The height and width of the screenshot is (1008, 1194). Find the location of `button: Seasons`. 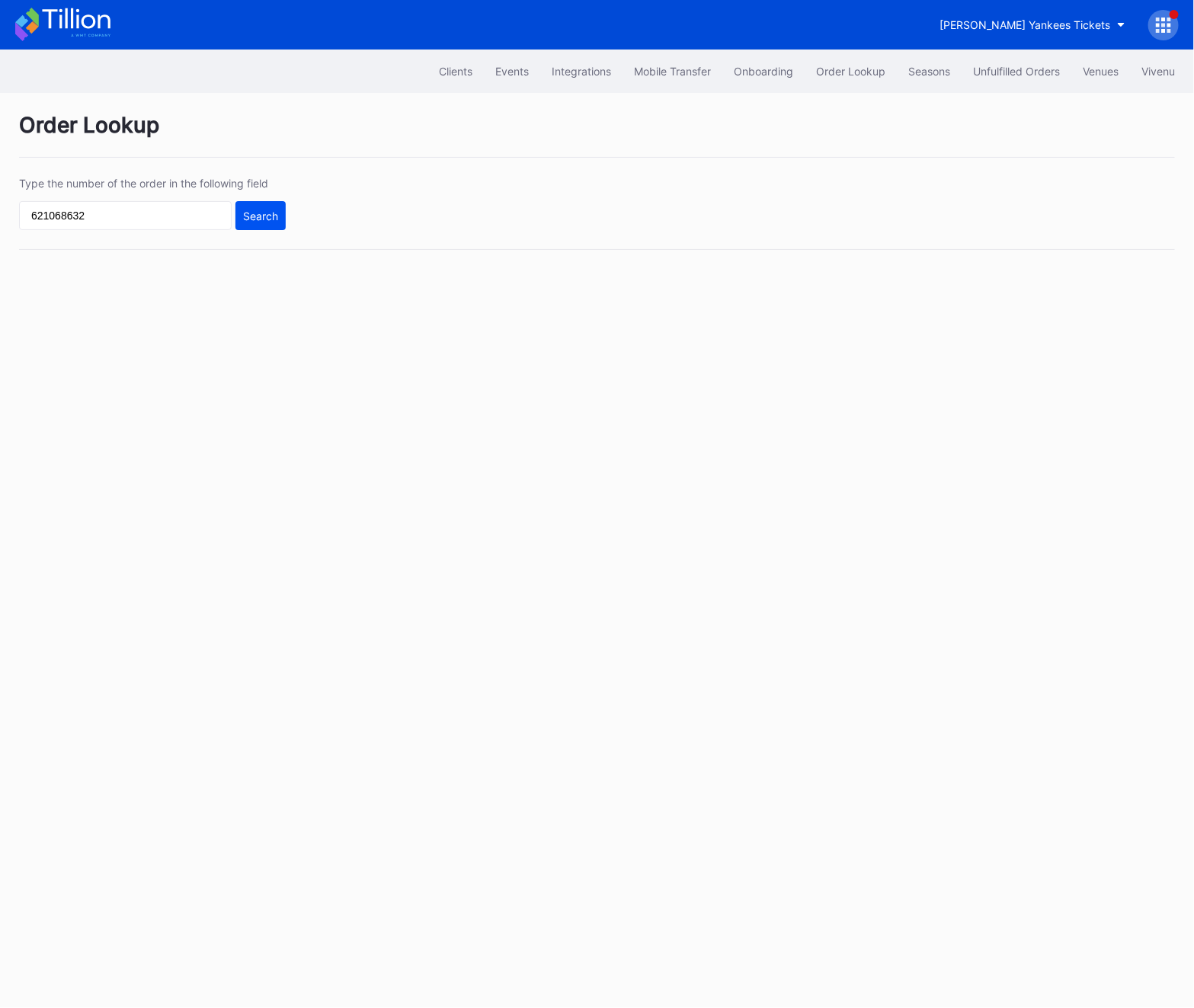

button: Seasons is located at coordinates (929, 71).